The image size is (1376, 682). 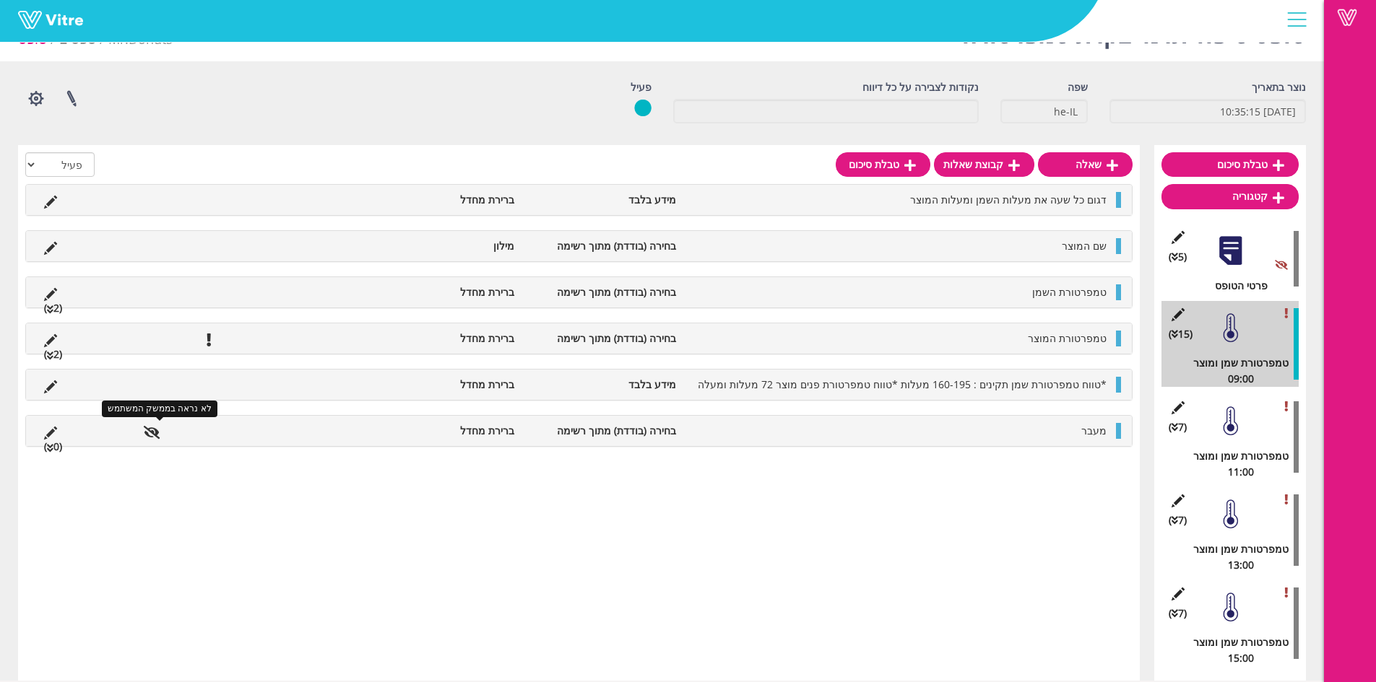 What do you see at coordinates (440, 246) in the screenshot?
I see `li: מילון` at bounding box center [440, 246].